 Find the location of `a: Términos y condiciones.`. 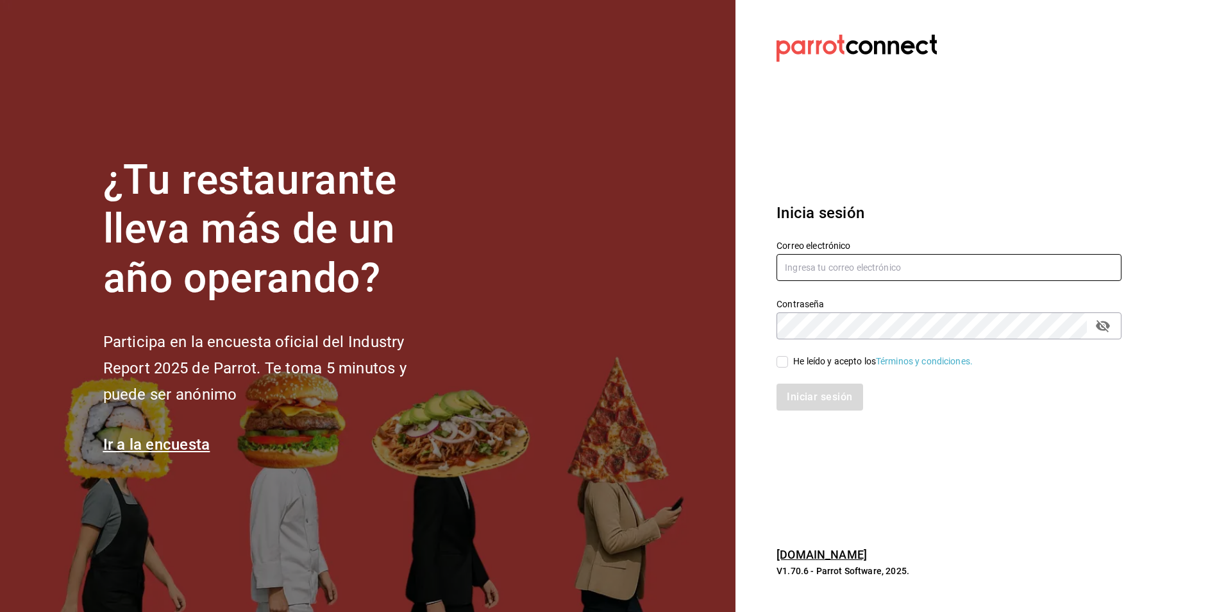

a: Términos y condiciones. is located at coordinates (924, 361).